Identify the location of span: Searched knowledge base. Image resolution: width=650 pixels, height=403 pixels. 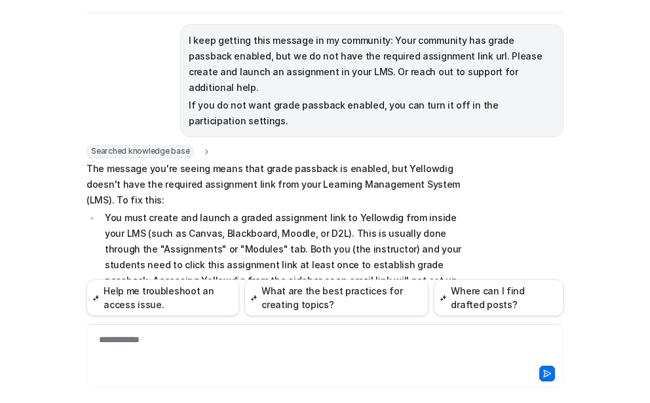
(140, 152).